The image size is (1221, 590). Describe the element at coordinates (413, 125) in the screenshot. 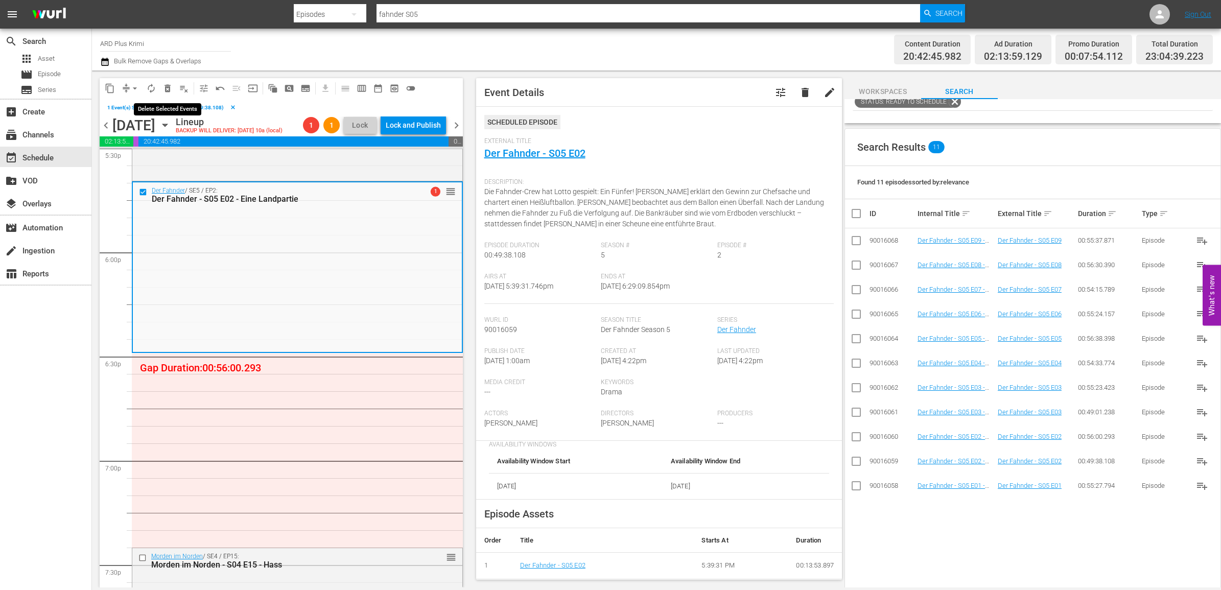

I see `button: Lock and Publish` at that location.